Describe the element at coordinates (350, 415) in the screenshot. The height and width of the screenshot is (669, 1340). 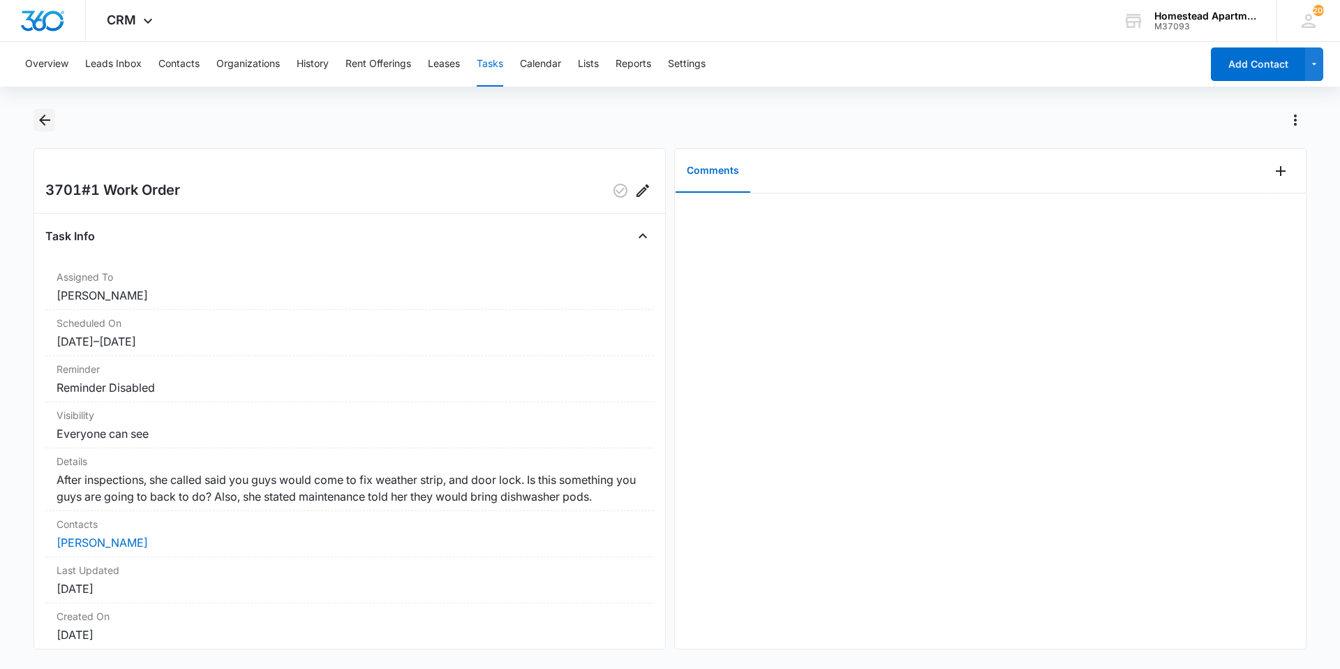
I see `dt: Visibility` at that location.